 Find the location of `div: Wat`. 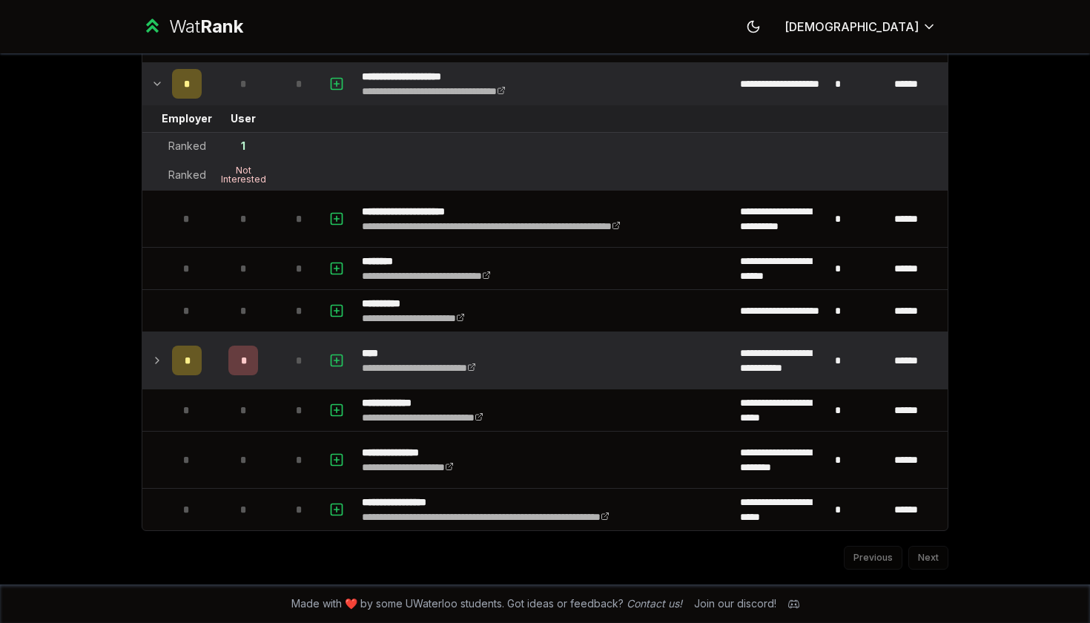

div: Wat is located at coordinates (206, 27).